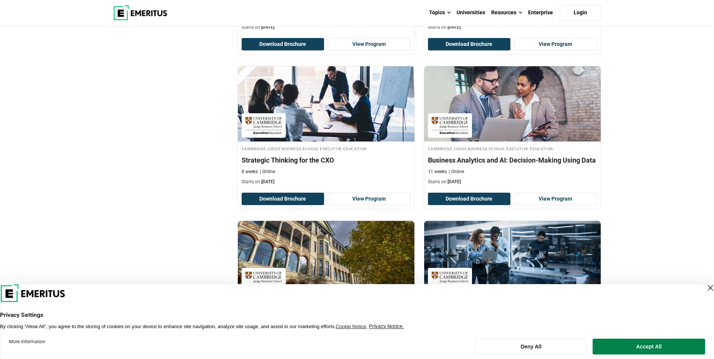 The image size is (714, 359). What do you see at coordinates (326, 160) in the screenshot?
I see `h4: Strategic Thinking for the CXO` at bounding box center [326, 160].